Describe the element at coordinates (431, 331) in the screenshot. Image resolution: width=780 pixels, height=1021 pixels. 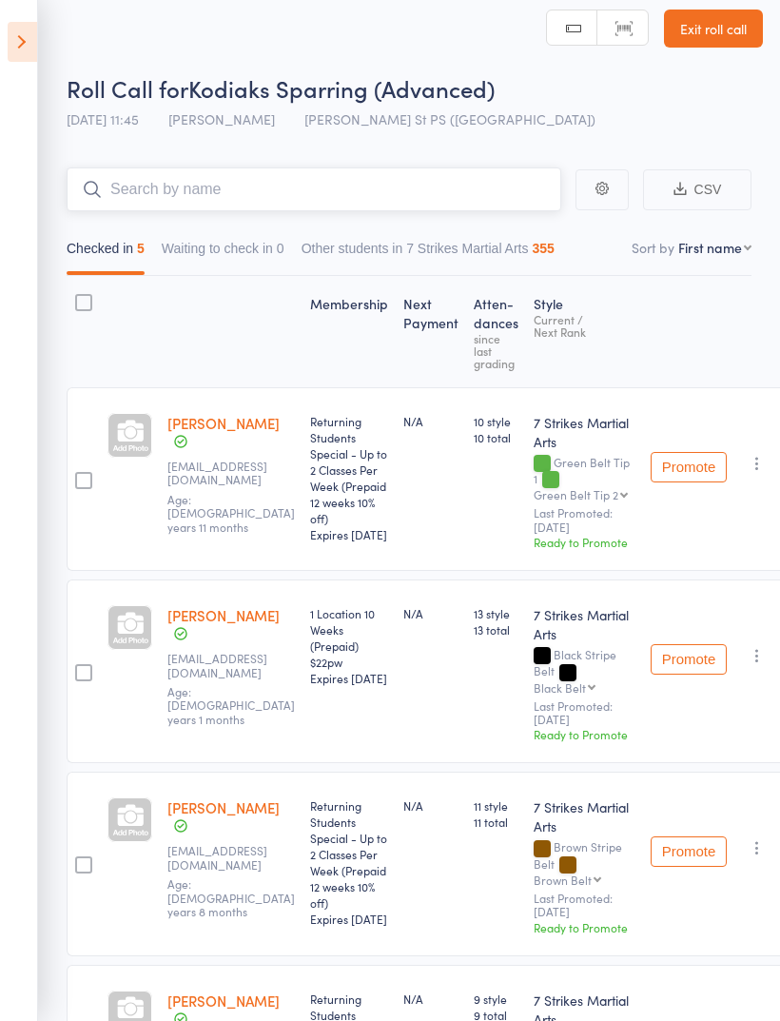
I see `div: Next Payment` at that location.